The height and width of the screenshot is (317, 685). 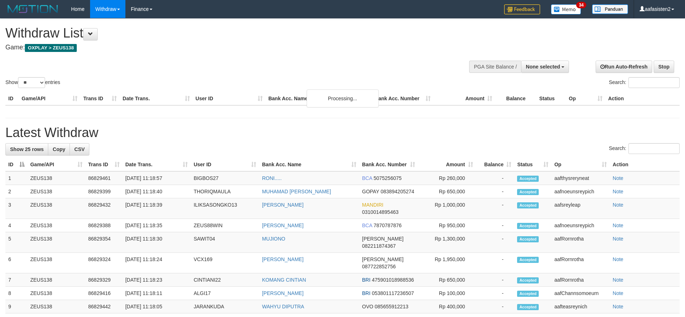 I want to click on td: 86829442, so click(x=104, y=306).